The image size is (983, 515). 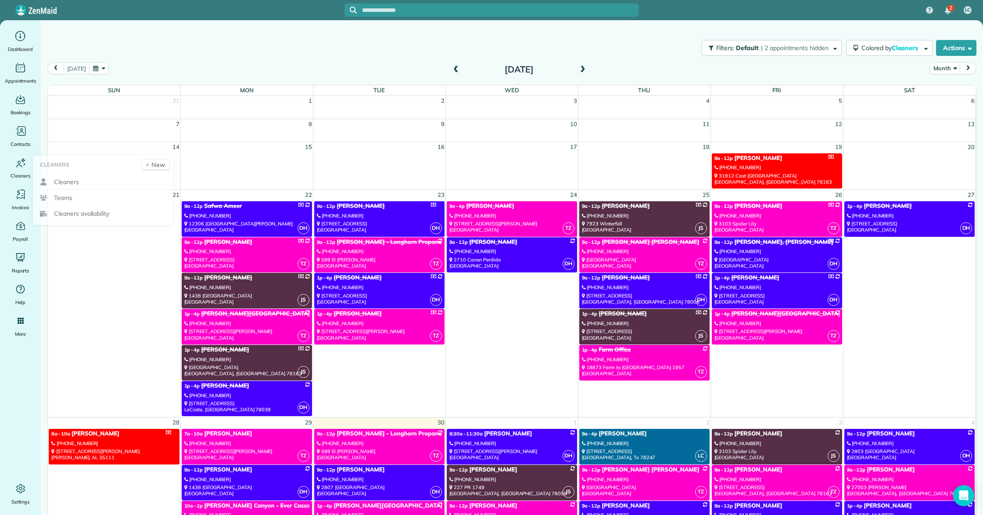 What do you see at coordinates (20, 263) in the screenshot?
I see `a: Reports` at bounding box center [20, 263].